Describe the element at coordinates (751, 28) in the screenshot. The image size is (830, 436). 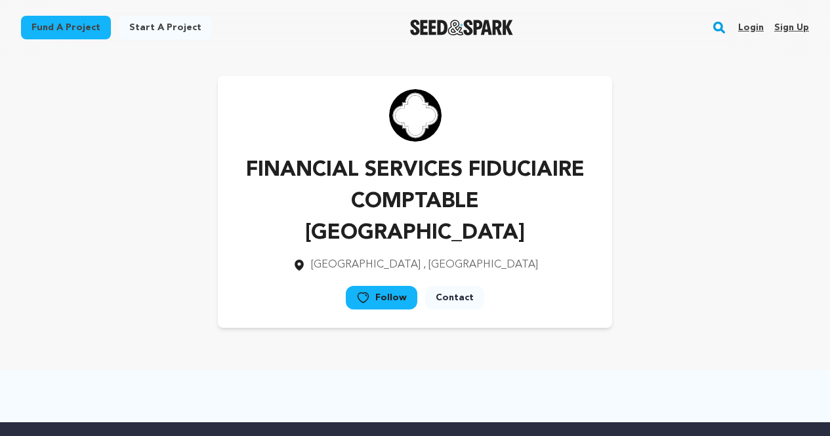
I see `a: Login` at that location.